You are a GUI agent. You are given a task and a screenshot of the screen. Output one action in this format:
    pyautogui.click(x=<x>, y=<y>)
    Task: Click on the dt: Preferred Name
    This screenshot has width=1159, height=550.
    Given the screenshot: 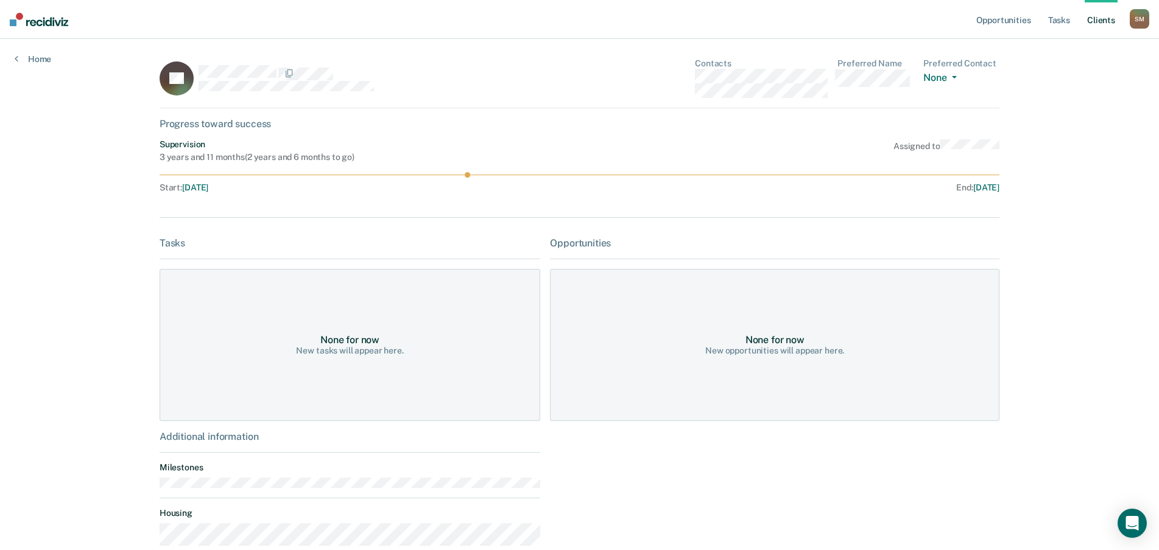 What is the action you would take?
    pyautogui.click(x=875, y=63)
    